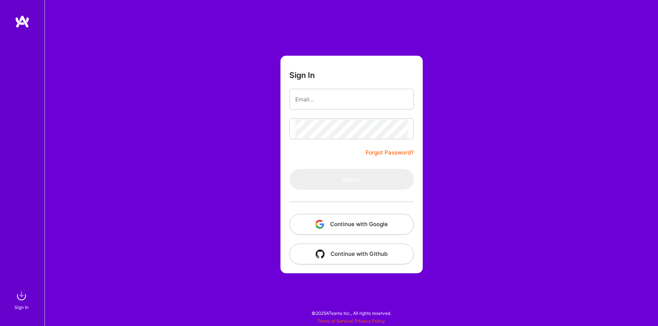  I want to click on div: © 2025 ATeams Inc., All rights reserved., so click(351, 313).